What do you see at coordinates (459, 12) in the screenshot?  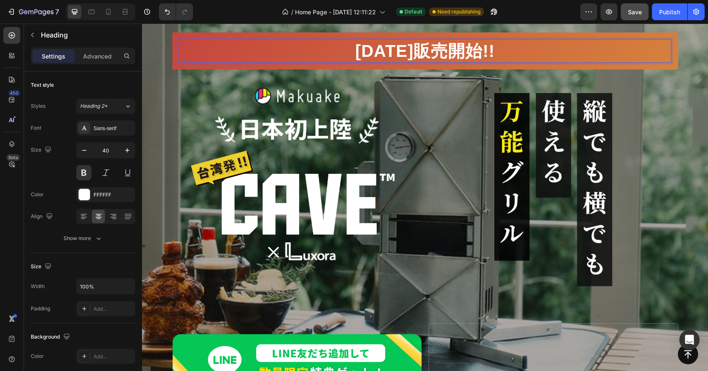 I see `span: Need republishing` at bounding box center [459, 12].